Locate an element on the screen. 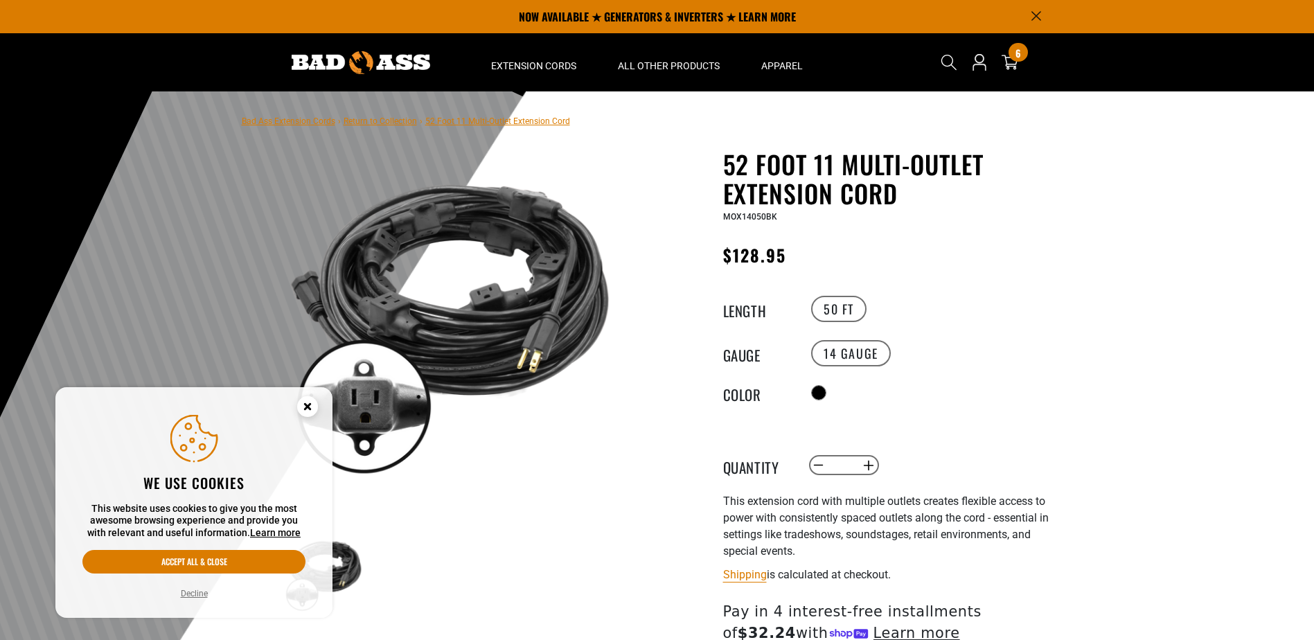 Image resolution: width=1314 pixels, height=640 pixels. span: MOX14050BK is located at coordinates (750, 217).